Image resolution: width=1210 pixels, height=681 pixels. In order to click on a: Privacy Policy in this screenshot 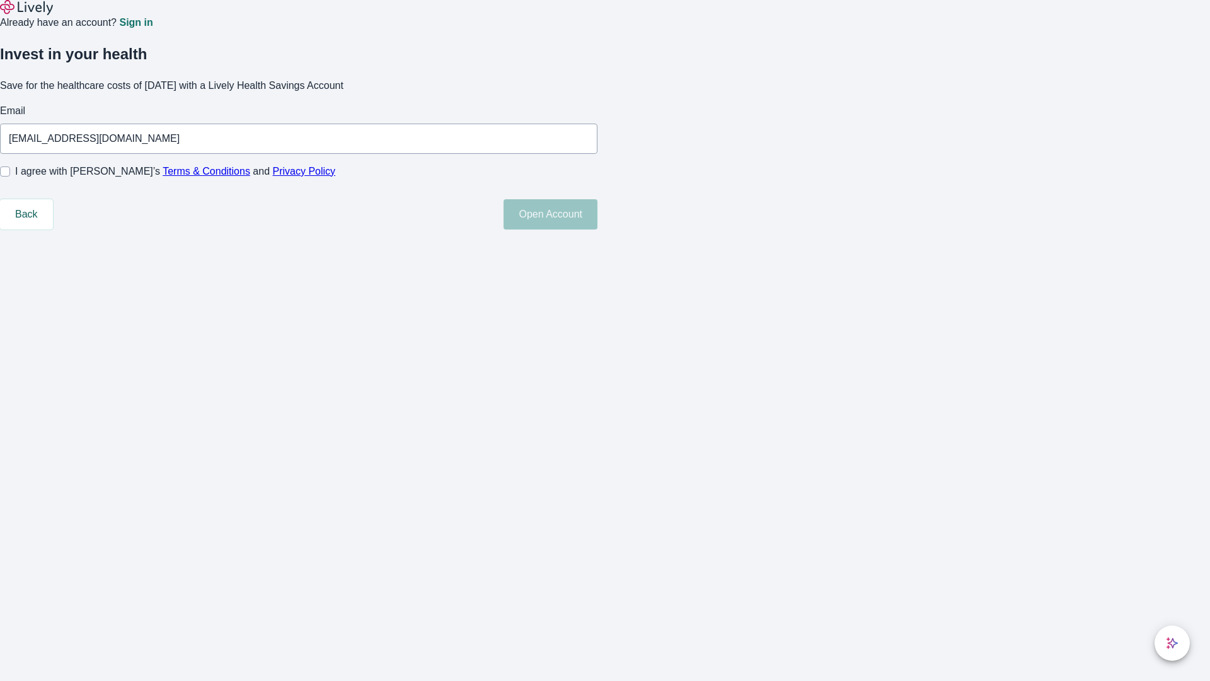, I will do `click(305, 171)`.